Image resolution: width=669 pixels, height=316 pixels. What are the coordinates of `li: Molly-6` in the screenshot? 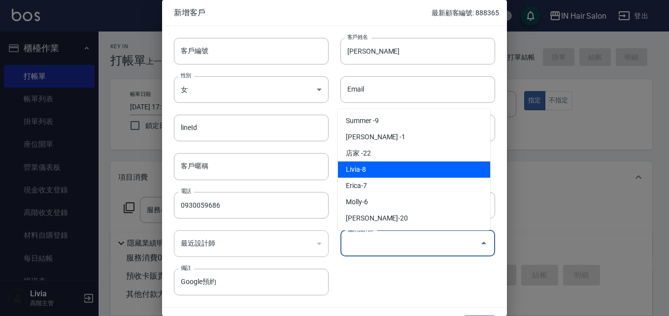 It's located at (414, 202).